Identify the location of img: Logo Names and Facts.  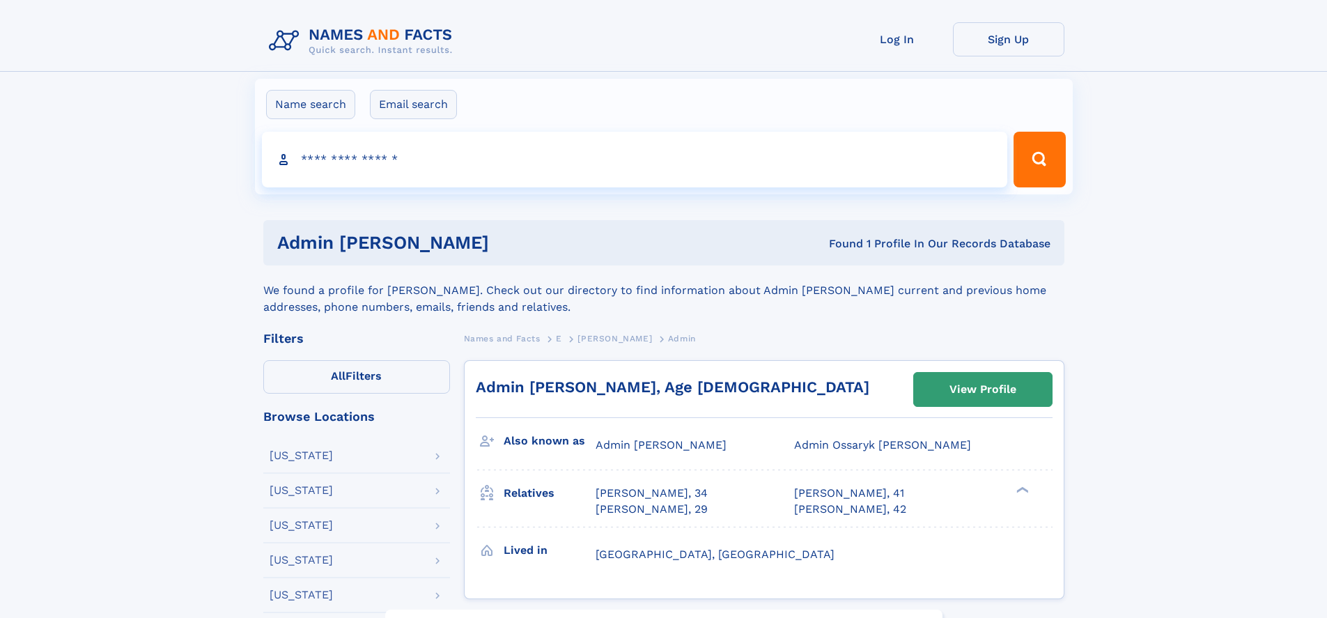
(364, 41).